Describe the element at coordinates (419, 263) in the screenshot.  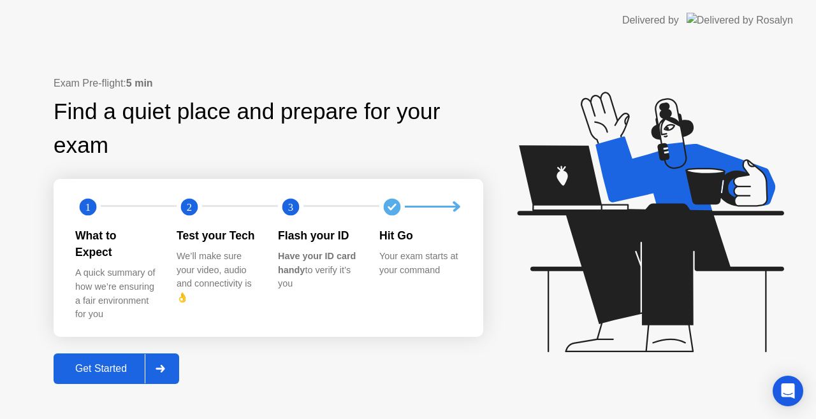
I see `div: Your exam starts at your command` at that location.